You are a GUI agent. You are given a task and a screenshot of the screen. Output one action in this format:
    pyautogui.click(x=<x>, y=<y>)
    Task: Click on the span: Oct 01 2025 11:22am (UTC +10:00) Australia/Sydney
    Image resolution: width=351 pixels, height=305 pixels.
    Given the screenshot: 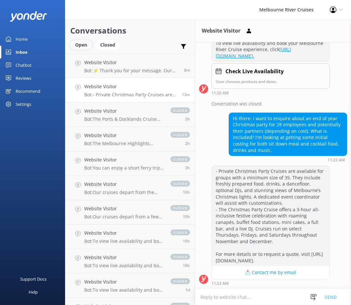 What is the action you would take?
    pyautogui.click(x=186, y=94)
    